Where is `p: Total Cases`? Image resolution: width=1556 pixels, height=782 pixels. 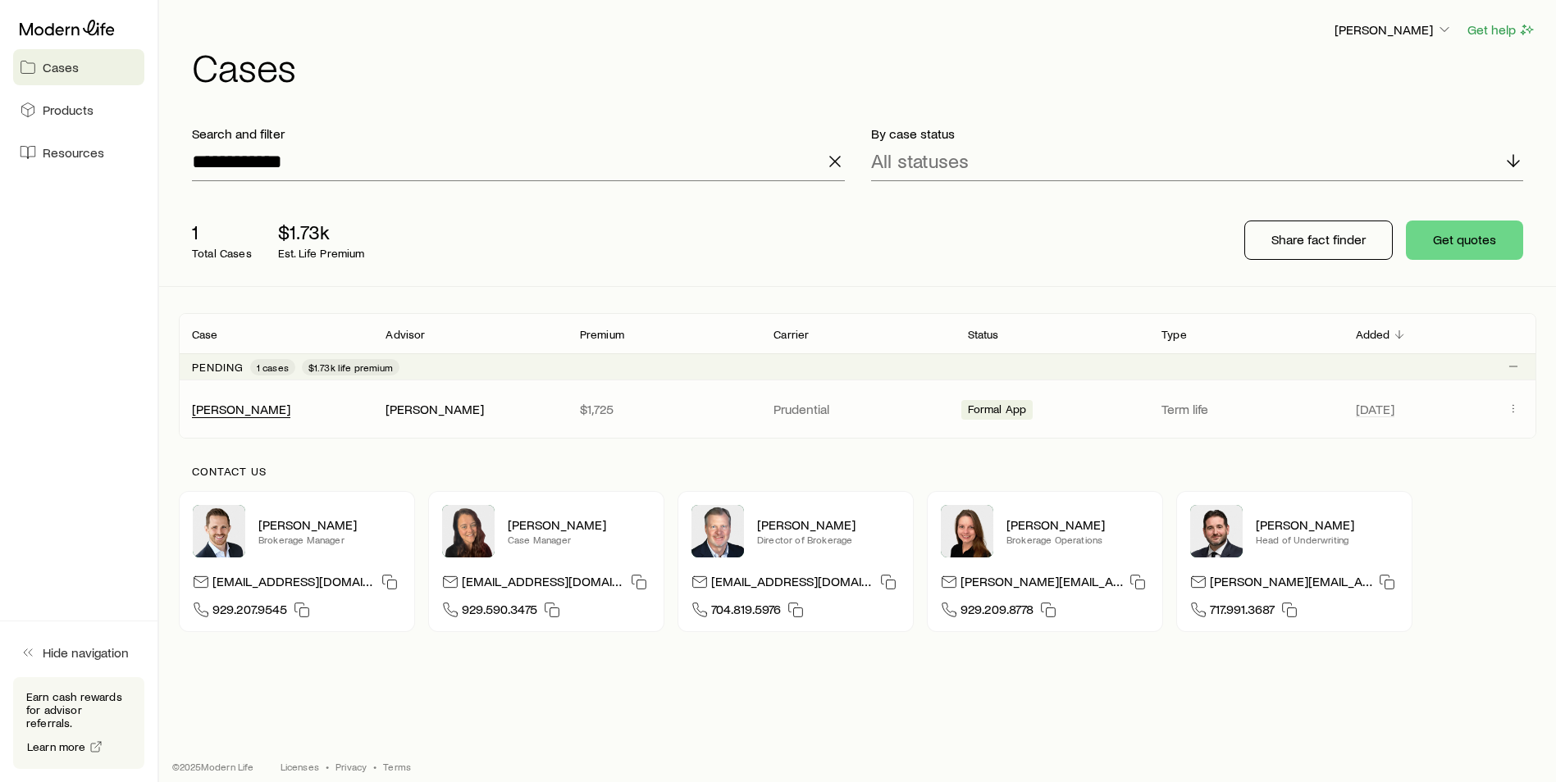
p: Total Cases is located at coordinates (221, 253).